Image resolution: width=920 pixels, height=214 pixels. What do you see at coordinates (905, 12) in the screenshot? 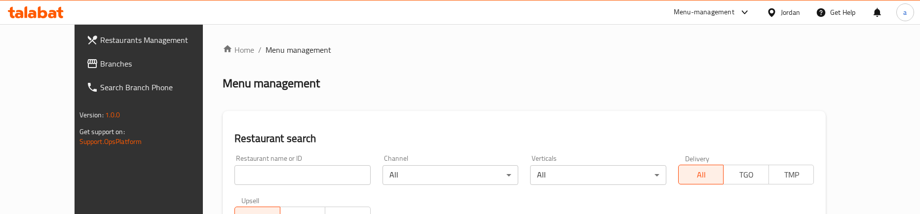
I see `span: a` at bounding box center [905, 12].